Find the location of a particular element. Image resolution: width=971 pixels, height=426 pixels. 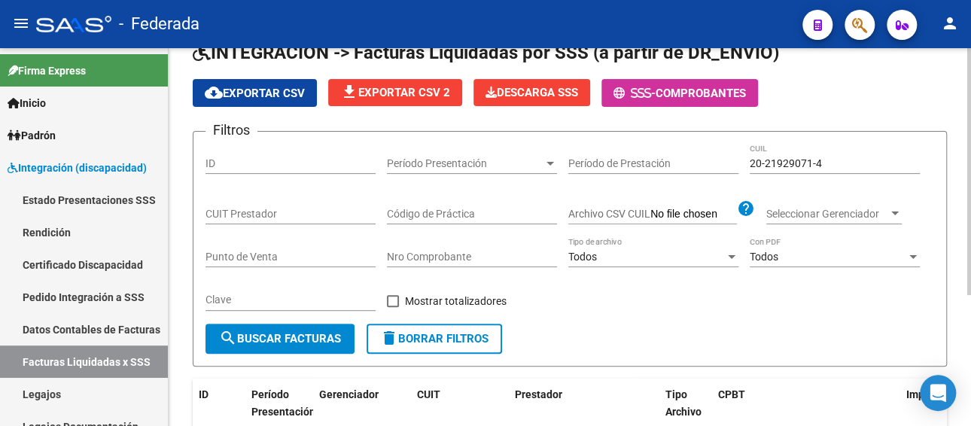

span: Inicio is located at coordinates (26, 103).